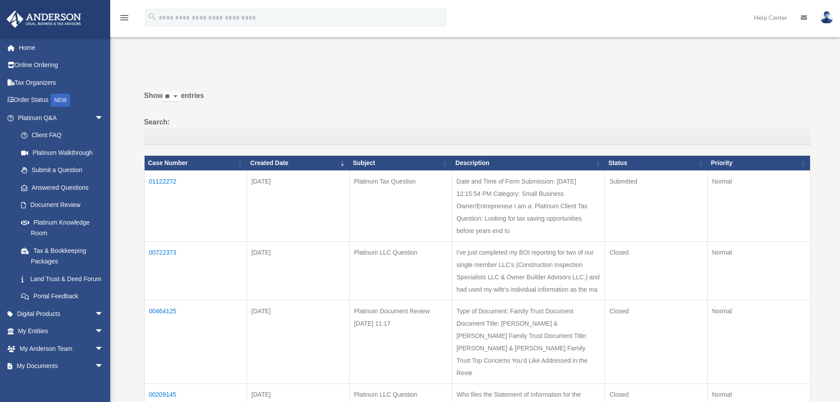  I want to click on div: NEW, so click(60, 100).